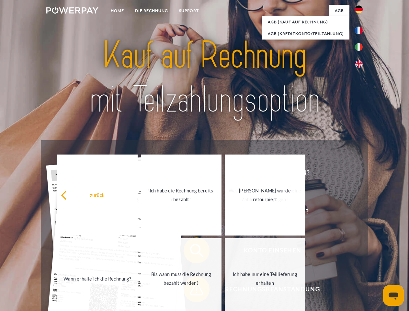 The image size is (409, 311). What do you see at coordinates (97, 278) in the screenshot?
I see `div: Wann erhalte ich die Rechnung?` at bounding box center [97, 278].